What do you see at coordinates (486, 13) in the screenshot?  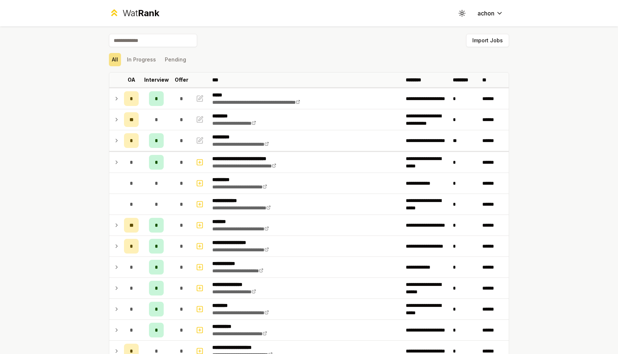 I see `span: achon` at bounding box center [486, 13].